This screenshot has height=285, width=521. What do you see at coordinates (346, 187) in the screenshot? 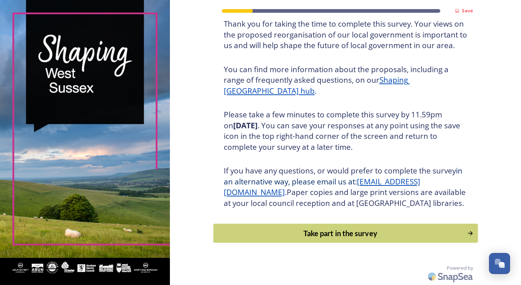
I see `h3: If you have any questions, or would prefer to complete the survey Paper copies and large print ve...` at bounding box center [346, 187].